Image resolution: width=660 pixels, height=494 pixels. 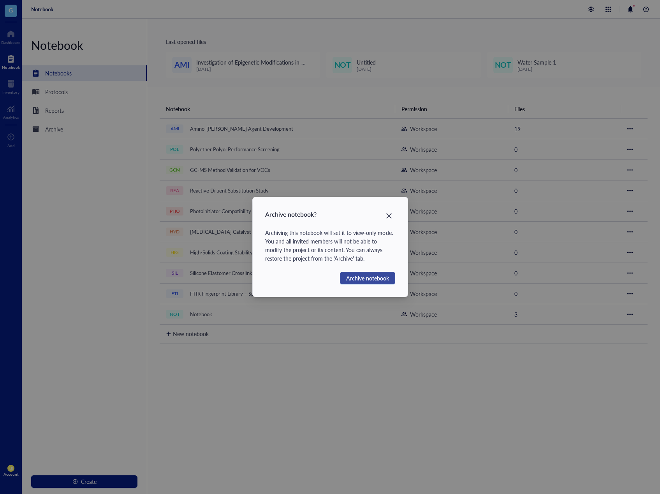 I want to click on button: Close, so click(x=389, y=216).